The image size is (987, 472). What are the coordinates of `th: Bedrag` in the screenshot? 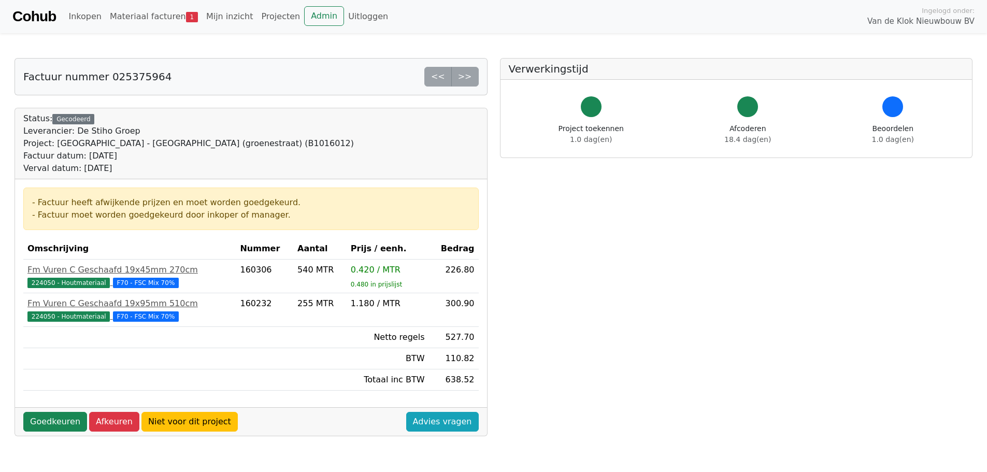 It's located at (453, 249).